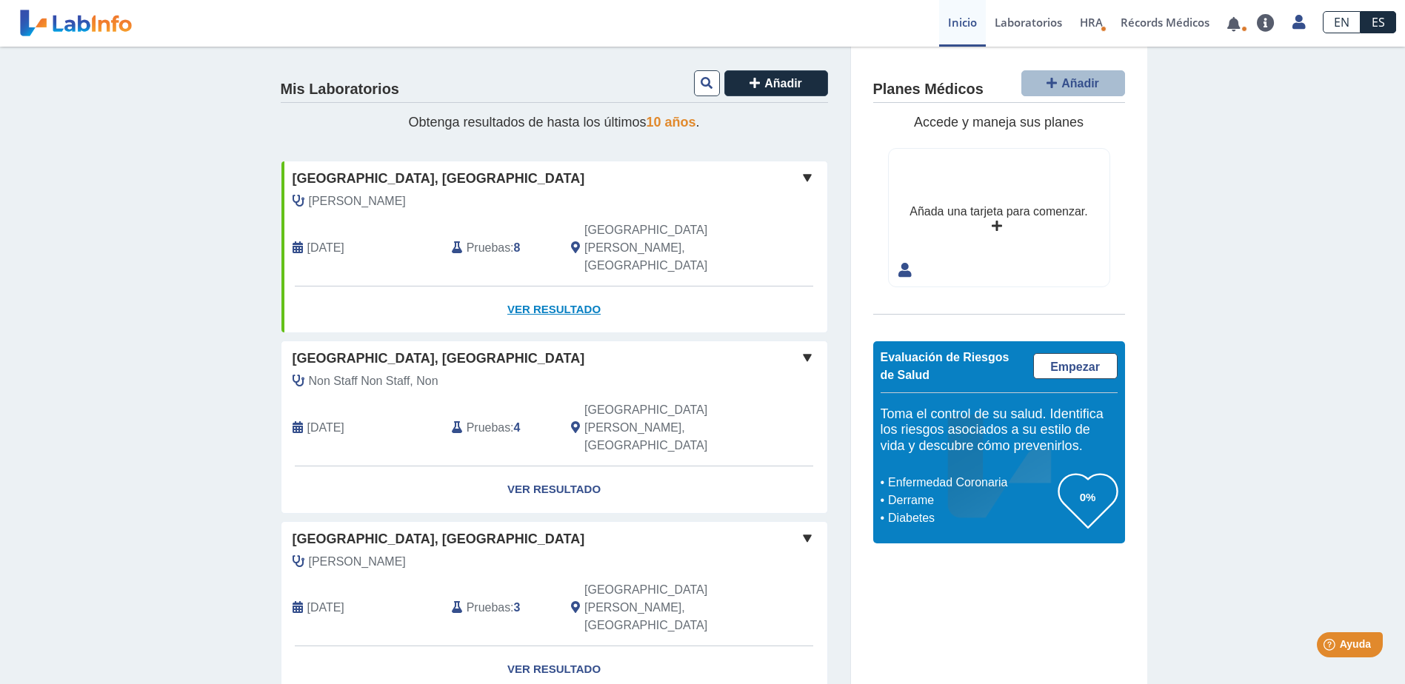 This screenshot has height=684, width=1405. Describe the element at coordinates (1091, 22) in the screenshot. I see `span: HRA` at that location.